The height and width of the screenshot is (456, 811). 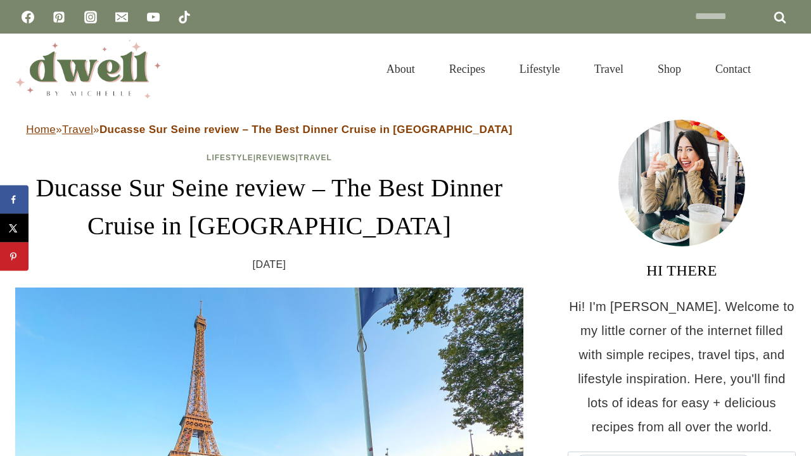 I want to click on a: Facebook, so click(x=28, y=17).